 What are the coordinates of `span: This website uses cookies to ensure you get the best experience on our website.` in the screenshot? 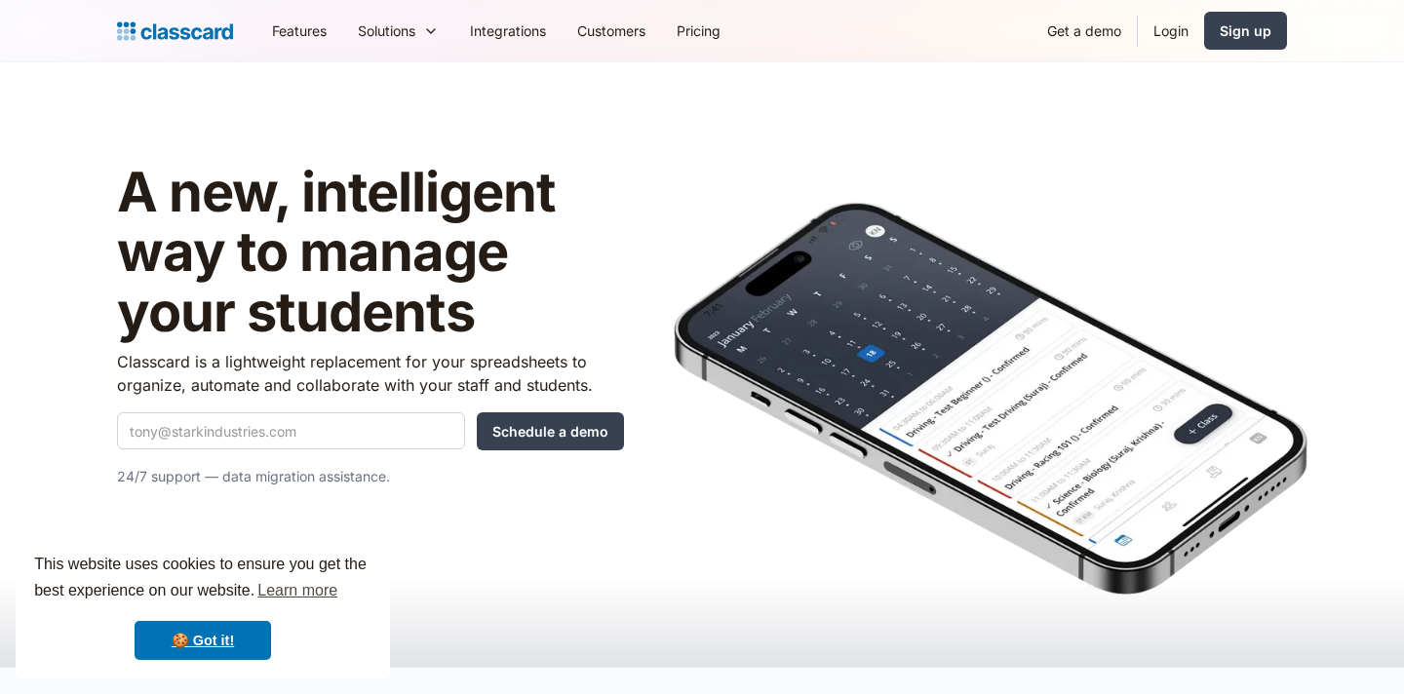 It's located at (203, 579).